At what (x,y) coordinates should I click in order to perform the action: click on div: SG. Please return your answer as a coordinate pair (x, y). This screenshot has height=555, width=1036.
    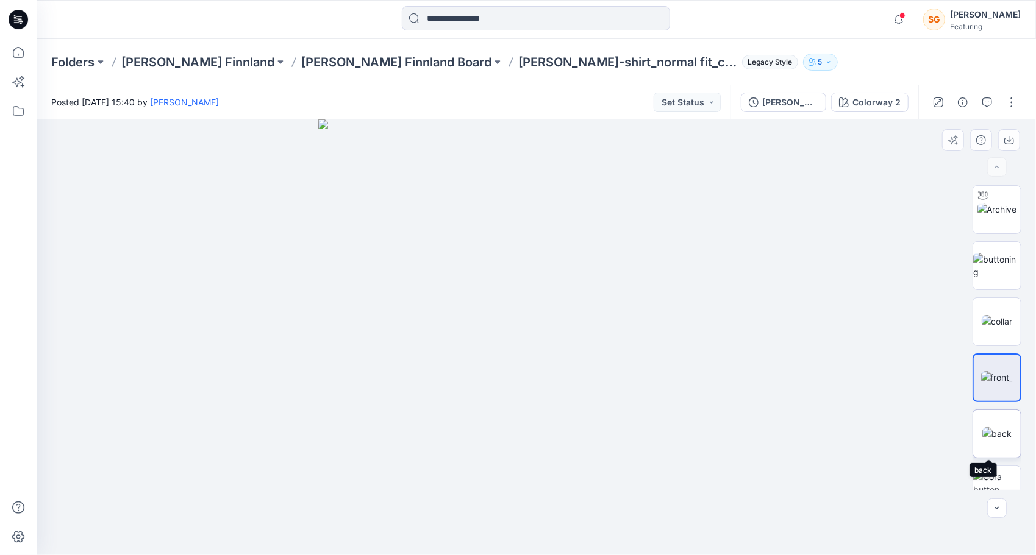
    Looking at the image, I should click on (934, 20).